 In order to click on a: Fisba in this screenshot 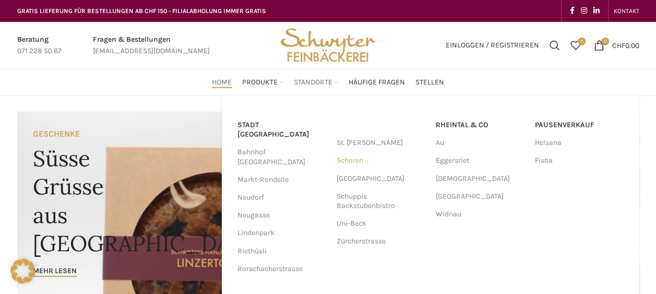, I will do `click(579, 161)`.